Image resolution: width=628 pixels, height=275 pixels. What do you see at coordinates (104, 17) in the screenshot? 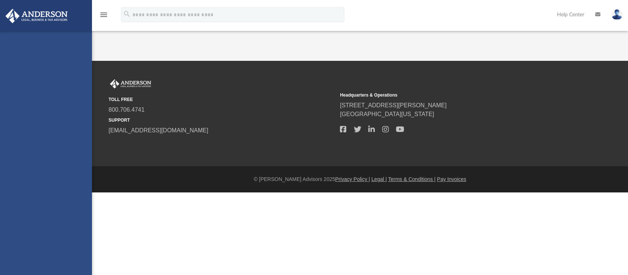
I see `a: menu` at bounding box center [104, 17].